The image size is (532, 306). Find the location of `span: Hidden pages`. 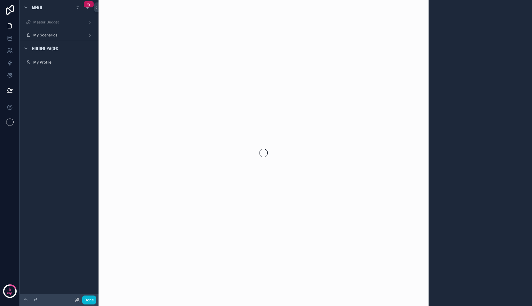

span: Hidden pages is located at coordinates (45, 48).